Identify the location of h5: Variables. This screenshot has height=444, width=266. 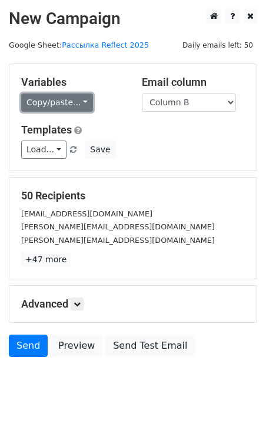
(72, 82).